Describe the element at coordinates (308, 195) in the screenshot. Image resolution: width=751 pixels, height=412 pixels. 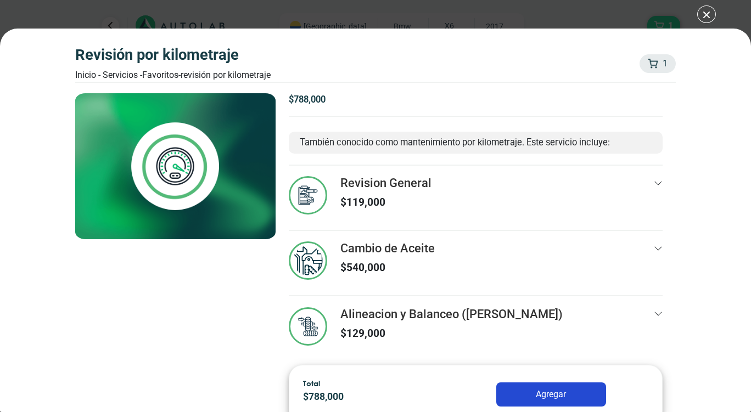
I see `img: revision_general-v3.svg` at that location.